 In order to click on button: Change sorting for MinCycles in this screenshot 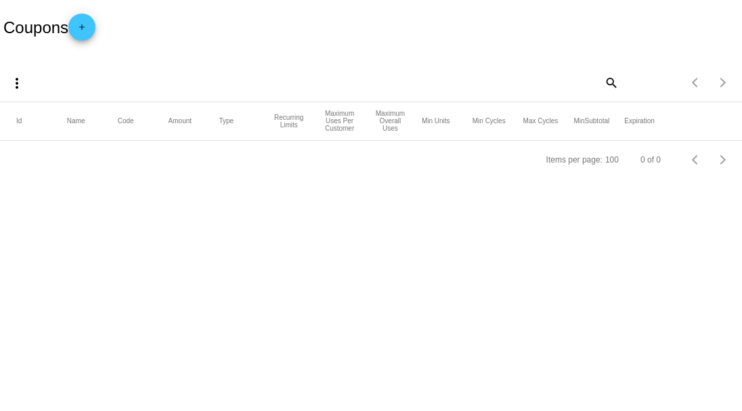, I will do `click(488, 121)`.